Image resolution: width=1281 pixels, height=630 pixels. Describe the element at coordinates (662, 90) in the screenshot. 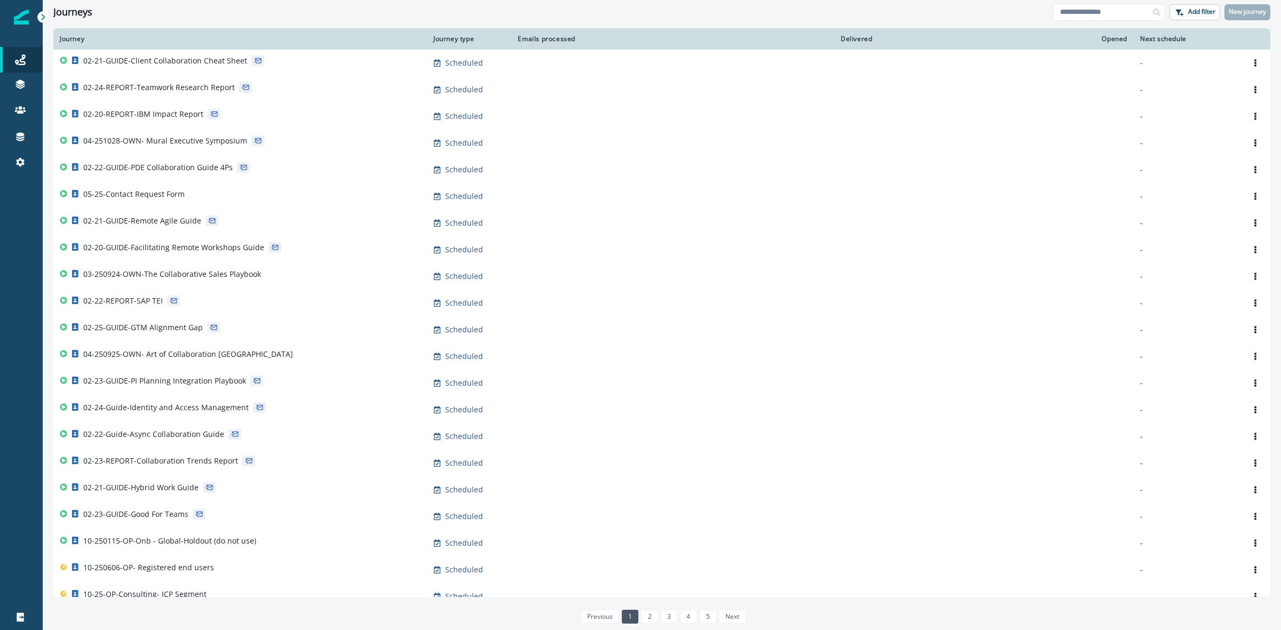

I see `a: 02-24-REPORT-Teamwork Research ReportScheduled--Options` at that location.